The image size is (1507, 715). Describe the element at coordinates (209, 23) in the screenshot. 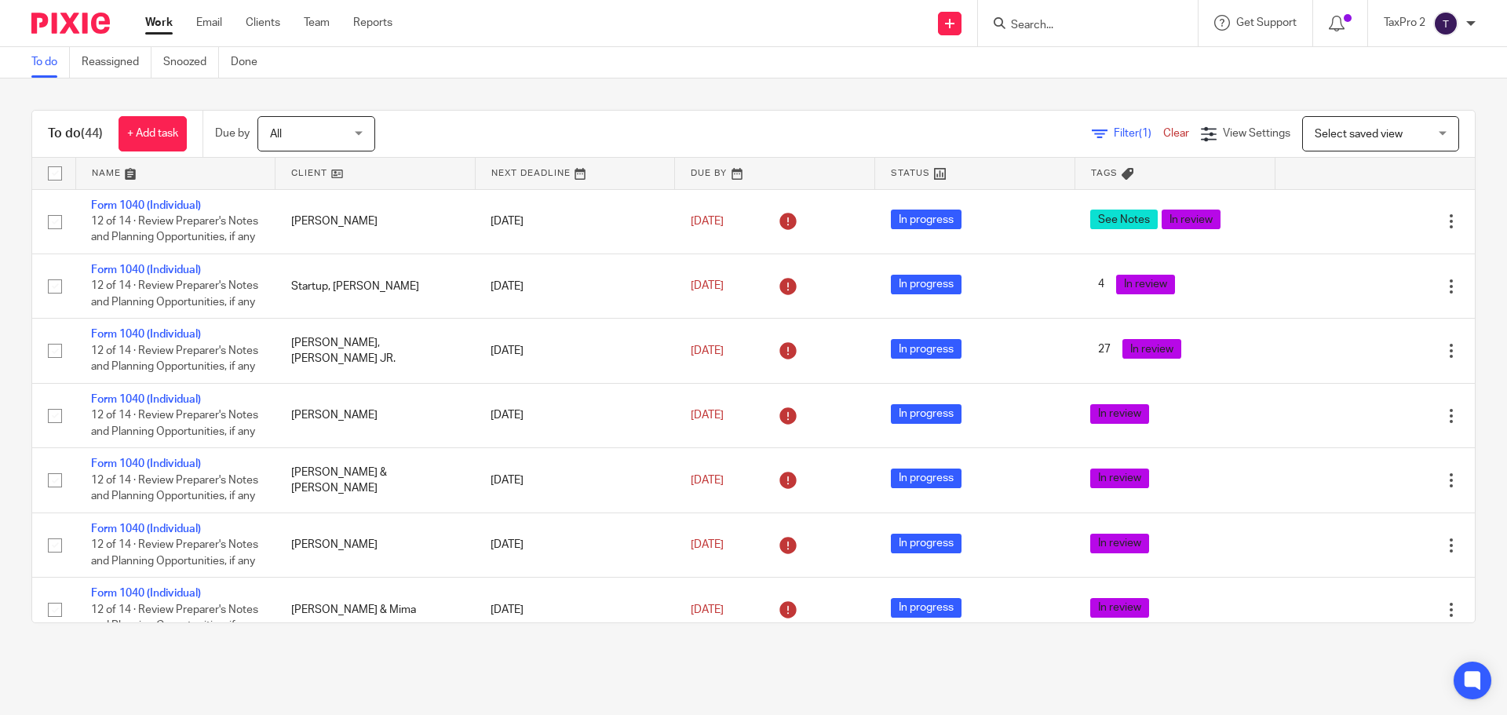

I see `a: Email` at that location.